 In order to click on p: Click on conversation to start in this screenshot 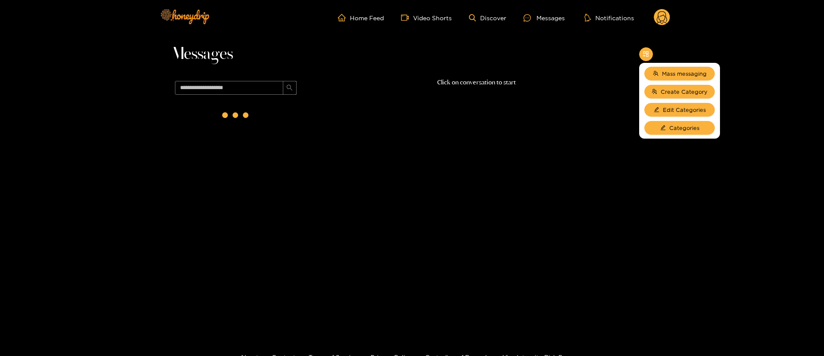, I will do `click(477, 82)`.